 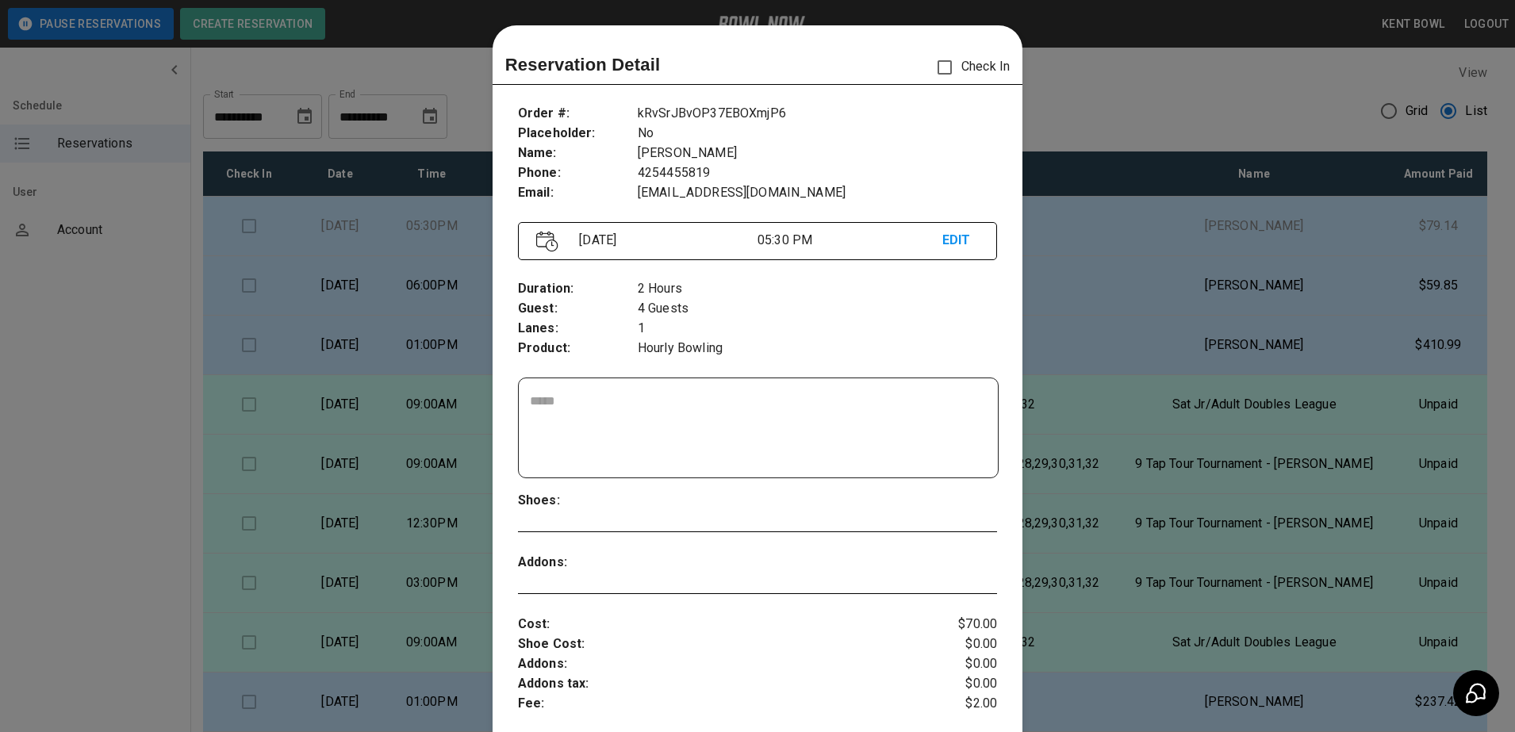 What do you see at coordinates (583, 64) in the screenshot?
I see `p: Reservation Detail` at bounding box center [583, 64].